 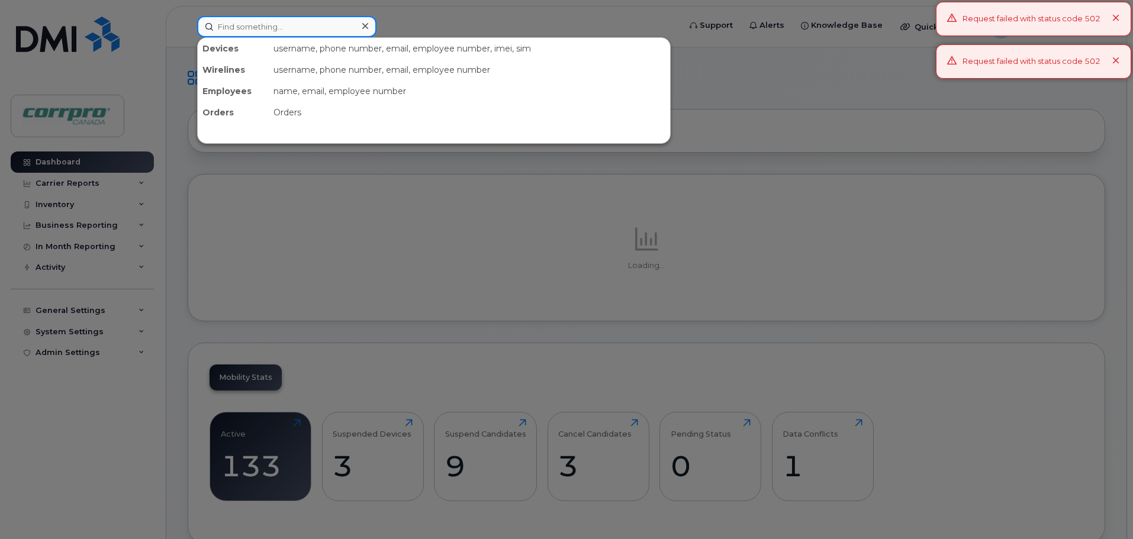 What do you see at coordinates (233, 70) in the screenshot?
I see `div: Wirelines` at bounding box center [233, 70].